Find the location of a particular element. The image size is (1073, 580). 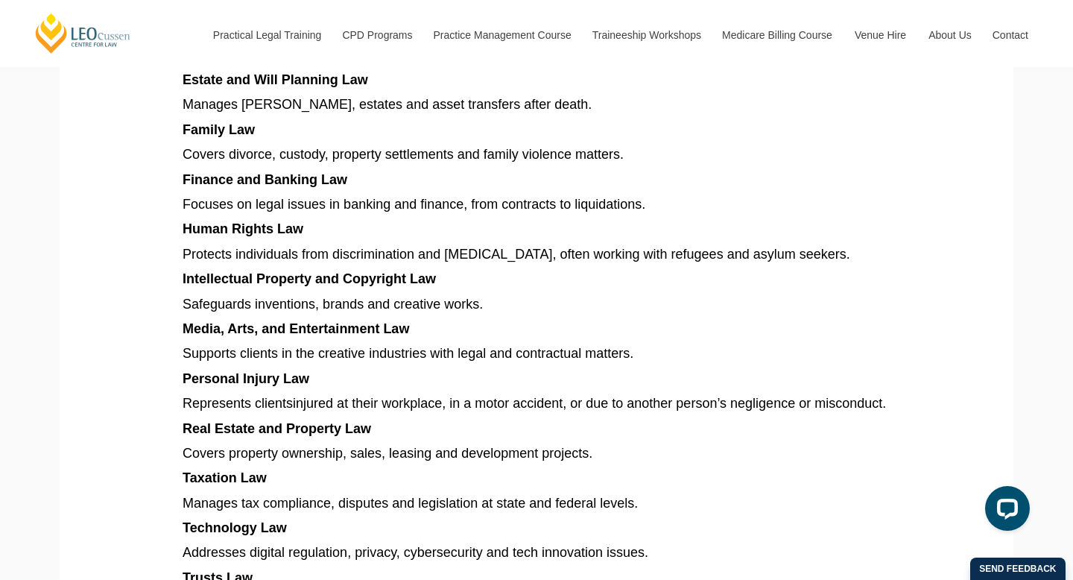

a: Practice Management Course is located at coordinates (502, 35).